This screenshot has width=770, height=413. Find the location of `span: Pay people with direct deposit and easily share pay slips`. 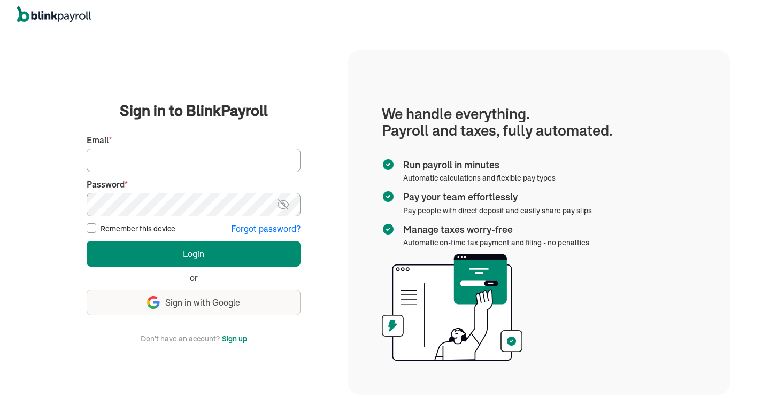

span: Pay people with direct deposit and easily share pay slips is located at coordinates (497, 211).